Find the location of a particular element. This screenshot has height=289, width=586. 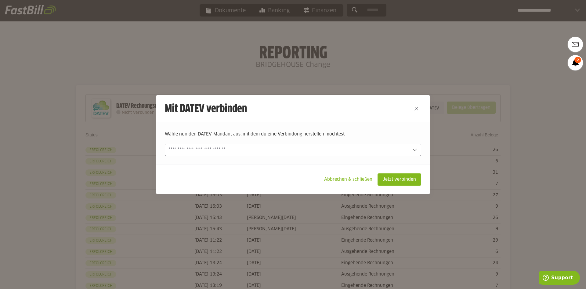

span: 6 is located at coordinates (578, 60).